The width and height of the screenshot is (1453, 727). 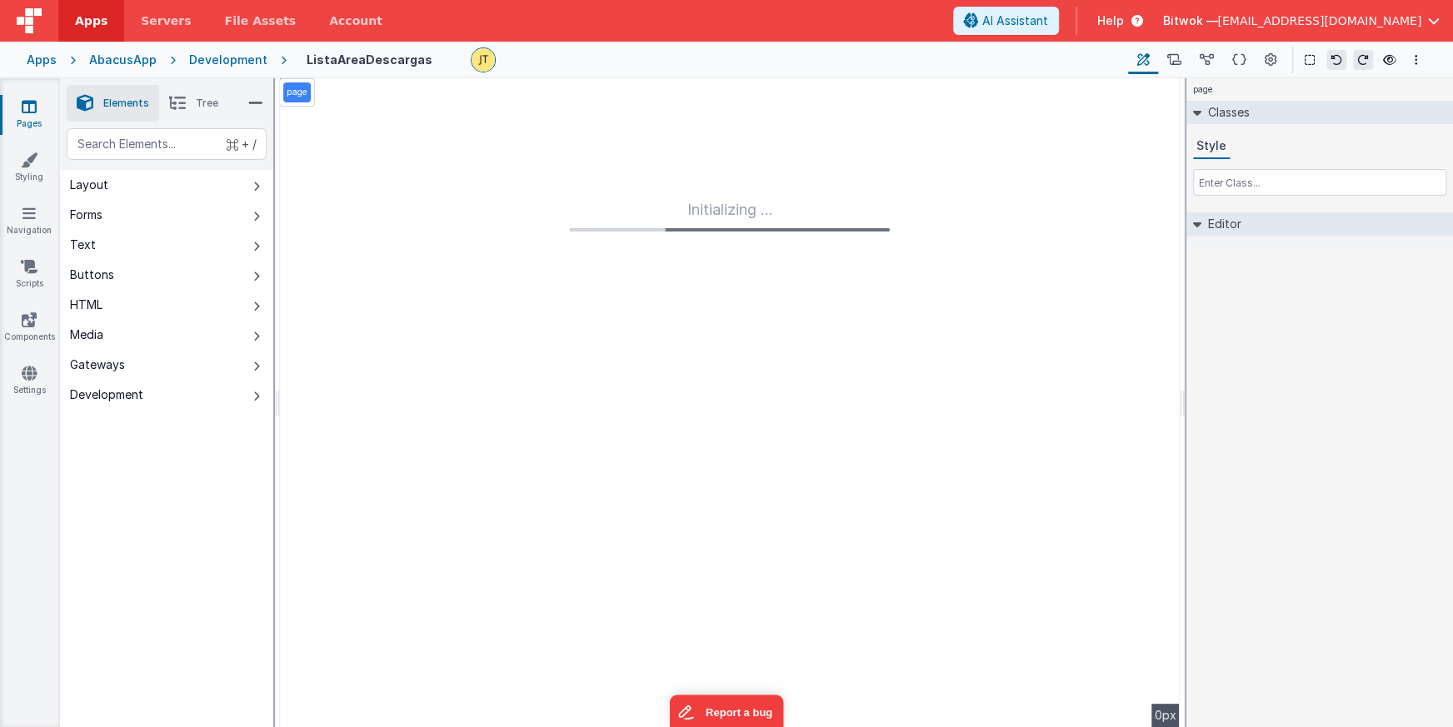 What do you see at coordinates (167, 365) in the screenshot?
I see `button: Gateways` at bounding box center [167, 365].